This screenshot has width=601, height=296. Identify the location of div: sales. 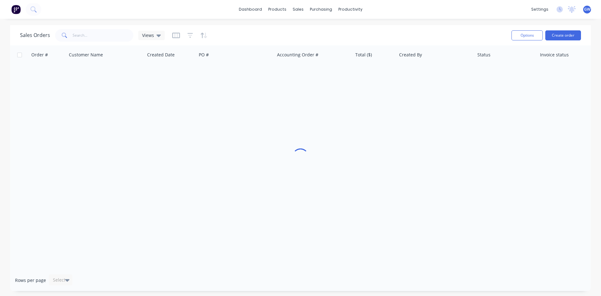
(298, 9).